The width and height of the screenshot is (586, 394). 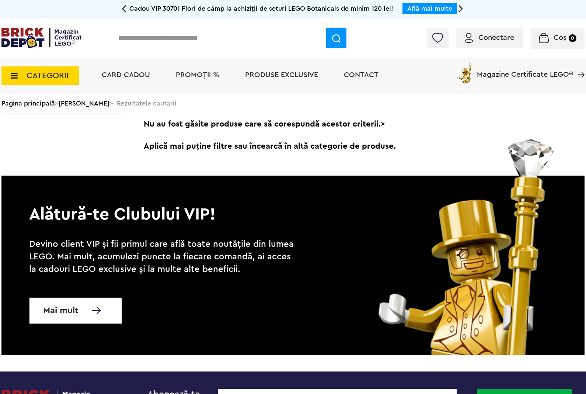 What do you see at coordinates (76, 310) in the screenshot?
I see `a: Mai mult` at bounding box center [76, 310].